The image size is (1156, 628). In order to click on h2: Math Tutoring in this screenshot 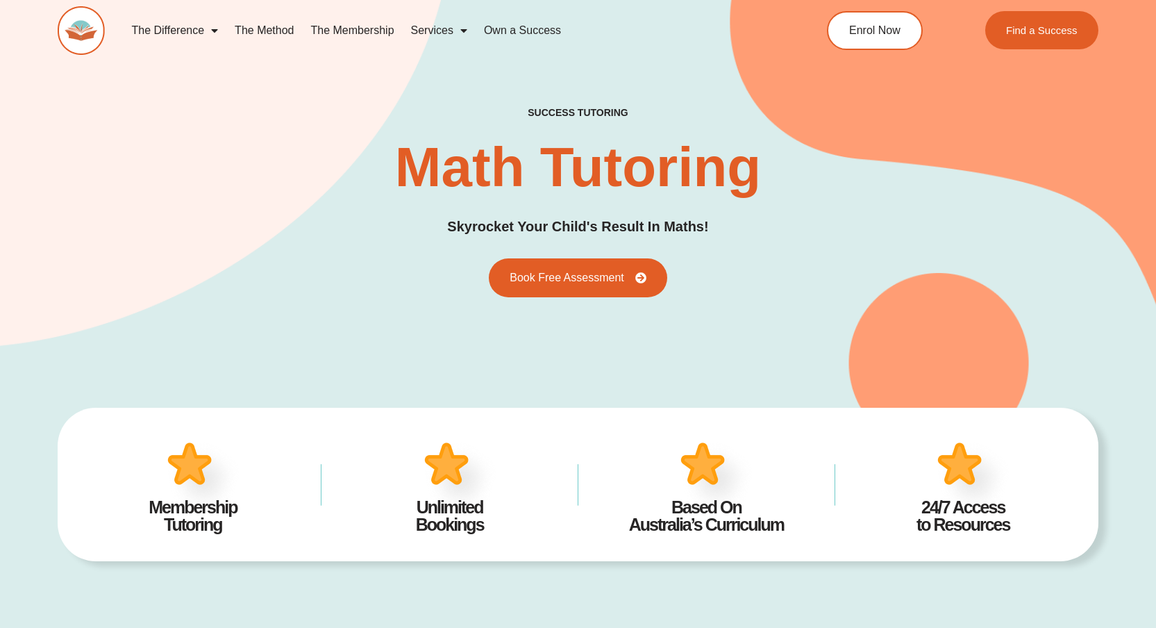, I will do `click(578, 167)`.